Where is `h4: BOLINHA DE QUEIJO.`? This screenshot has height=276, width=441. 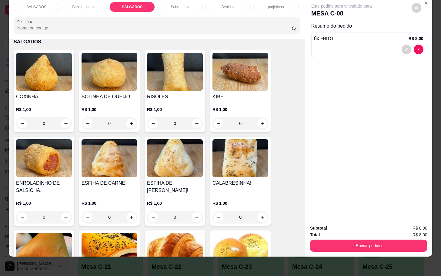
h4: BOLINHA DE QUEIJO. is located at coordinates (109, 97).